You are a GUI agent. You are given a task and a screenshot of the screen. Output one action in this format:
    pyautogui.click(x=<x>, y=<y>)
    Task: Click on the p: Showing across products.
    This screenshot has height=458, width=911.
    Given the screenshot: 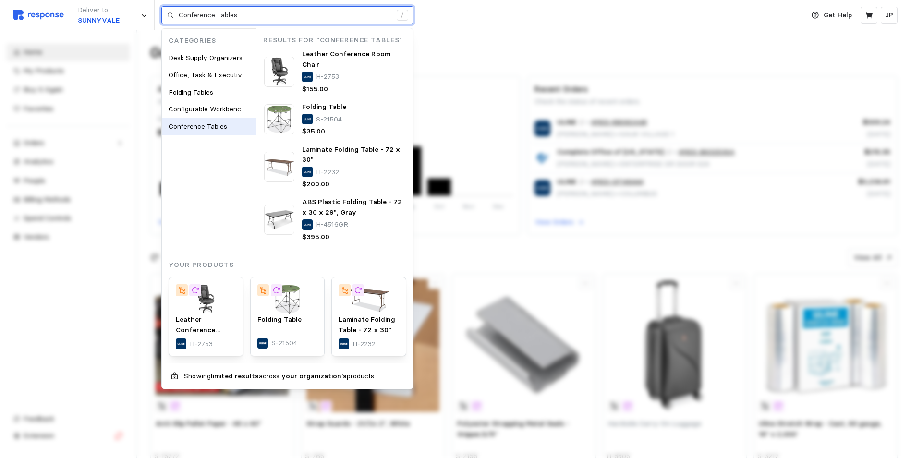 What is the action you would take?
    pyautogui.click(x=279, y=376)
    